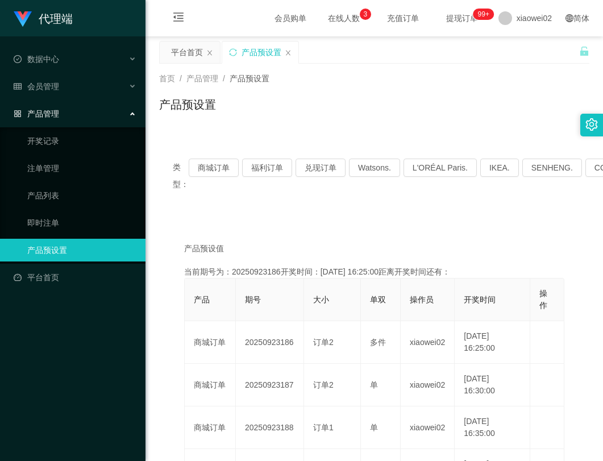  What do you see at coordinates (253, 300) in the screenshot?
I see `span: 期号` at bounding box center [253, 300].